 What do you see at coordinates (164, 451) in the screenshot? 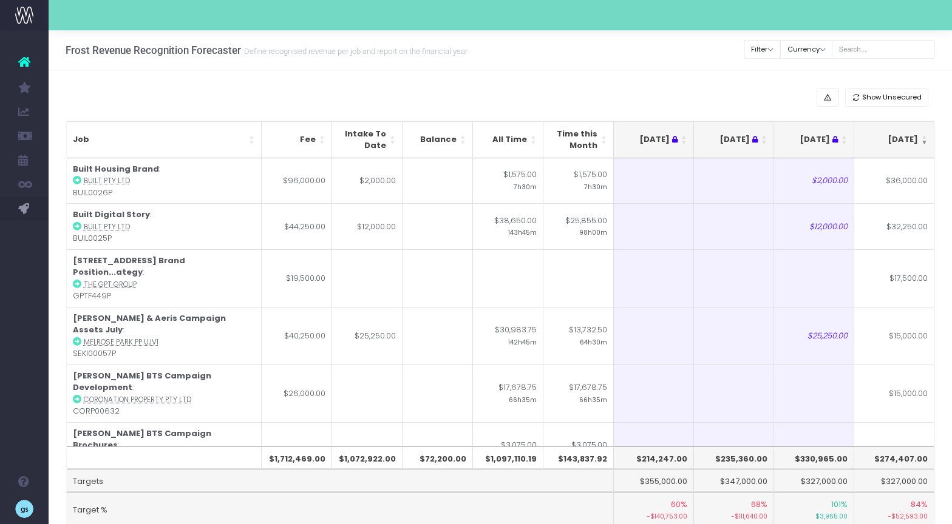
I see `td: : CORP0633P` at bounding box center [164, 451].